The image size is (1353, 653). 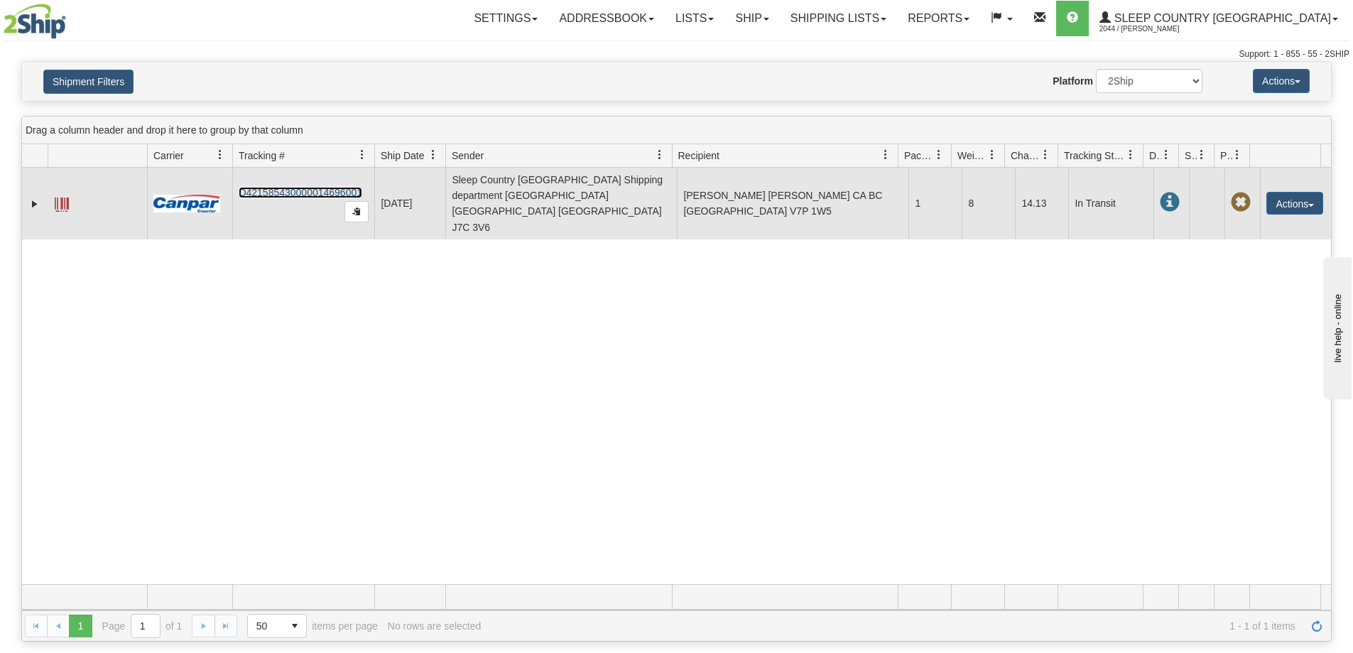 What do you see at coordinates (142, 626) in the screenshot?
I see `span: Page of 1` at bounding box center [142, 626].